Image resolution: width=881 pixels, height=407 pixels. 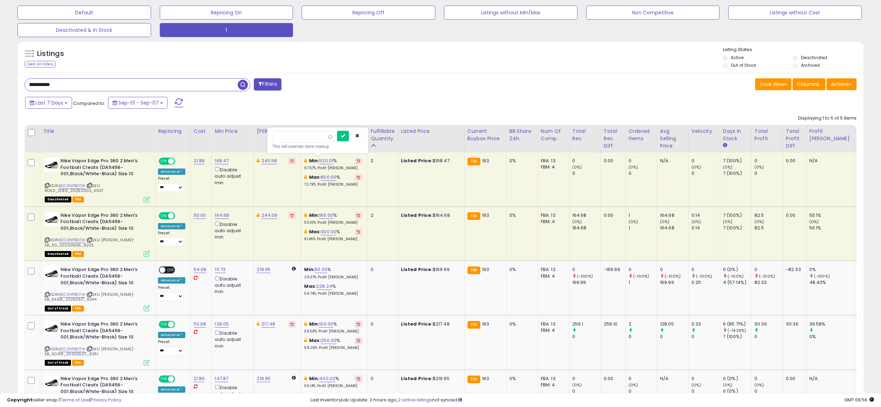 What do you see at coordinates (737, 57) in the screenshot?
I see `label: Active` at bounding box center [737, 57].